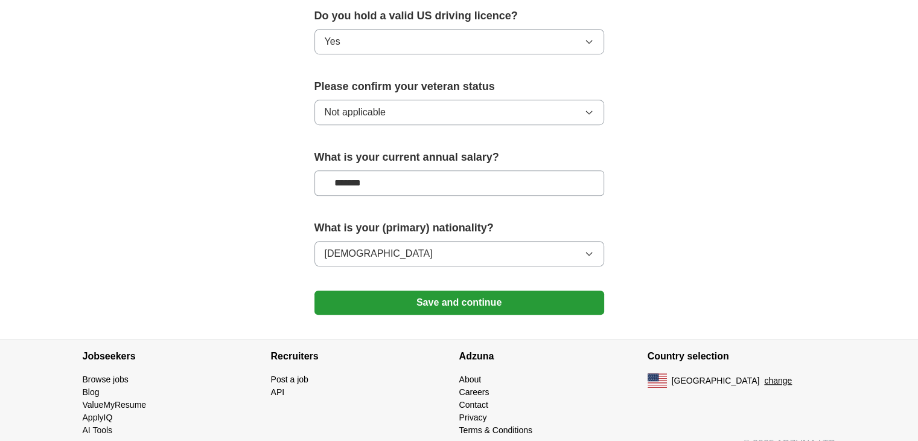 This screenshot has height=441, width=918. What do you see at coordinates (459, 42) in the screenshot?
I see `button: Yes` at bounding box center [459, 42].